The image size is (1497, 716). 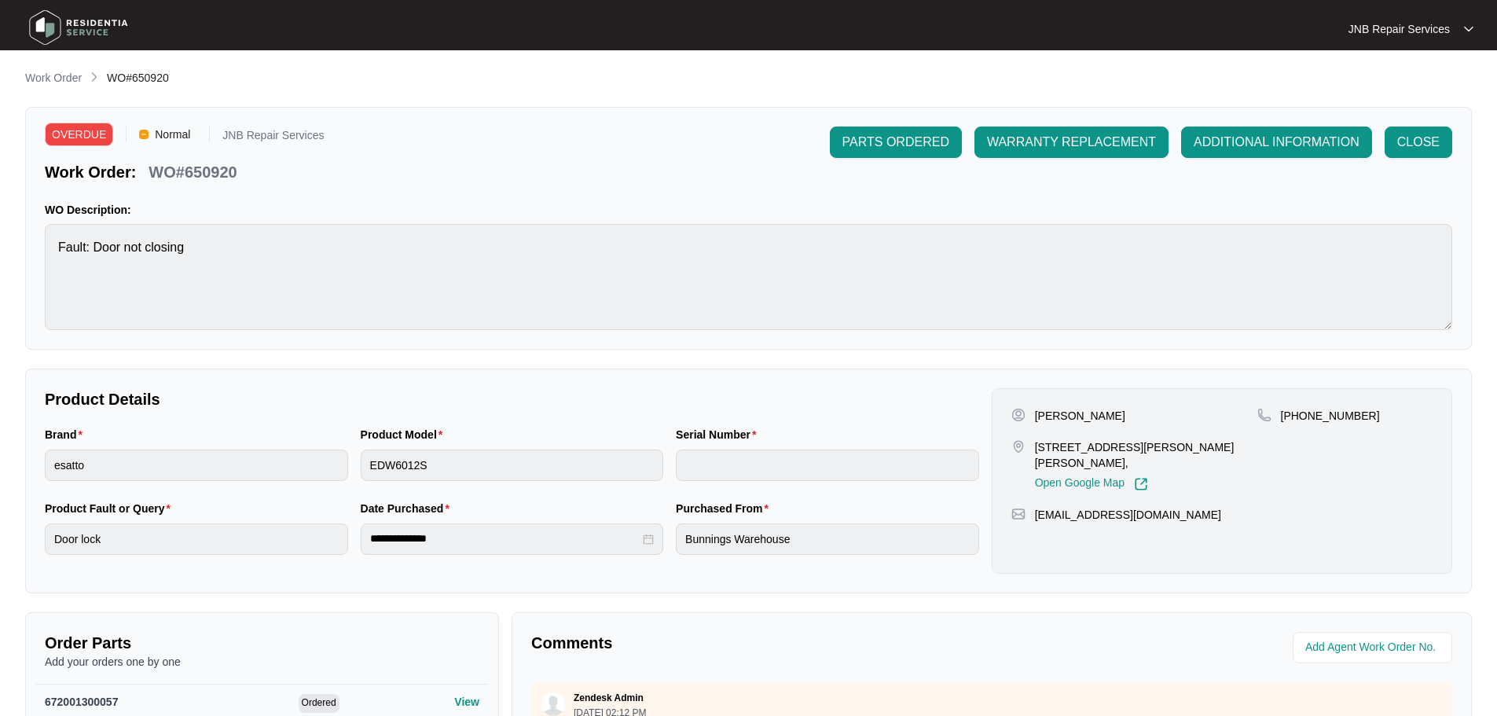 What do you see at coordinates (756, 643) in the screenshot?
I see `p: Comments` at bounding box center [756, 643].